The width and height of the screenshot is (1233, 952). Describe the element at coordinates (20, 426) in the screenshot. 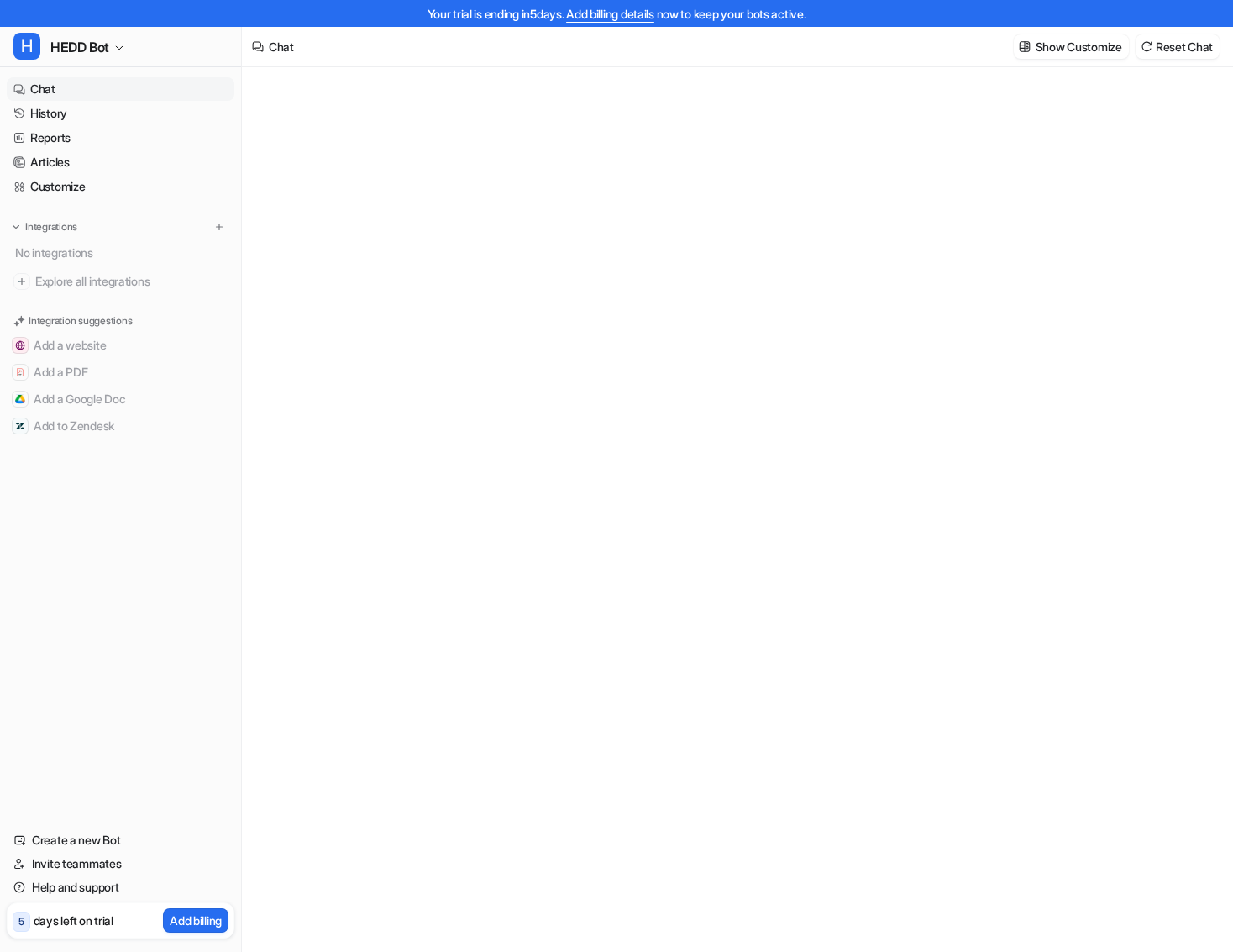

I see `img: Add to Zendesk` at that location.